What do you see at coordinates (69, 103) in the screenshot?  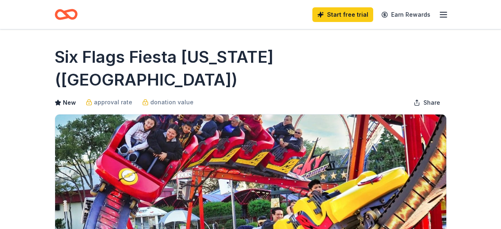 I see `span: New` at bounding box center [69, 103].